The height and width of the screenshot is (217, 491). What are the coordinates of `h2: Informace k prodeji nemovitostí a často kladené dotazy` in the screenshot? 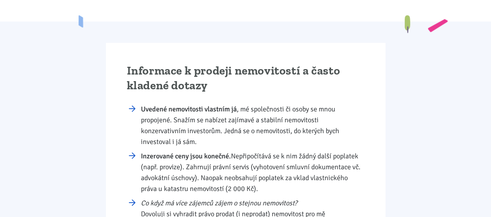 It's located at (246, 78).